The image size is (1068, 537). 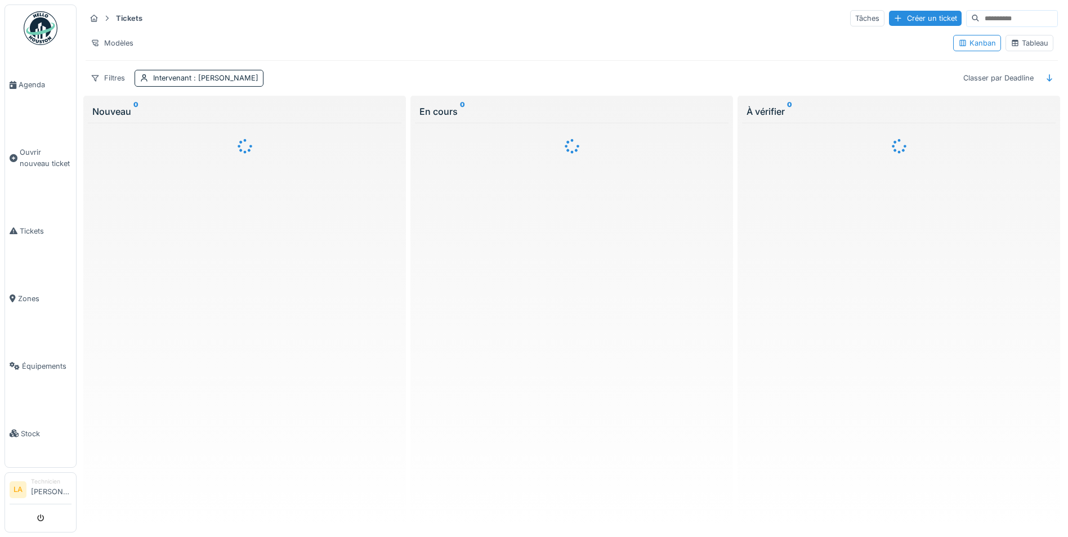 I want to click on a: Zones, so click(x=41, y=298).